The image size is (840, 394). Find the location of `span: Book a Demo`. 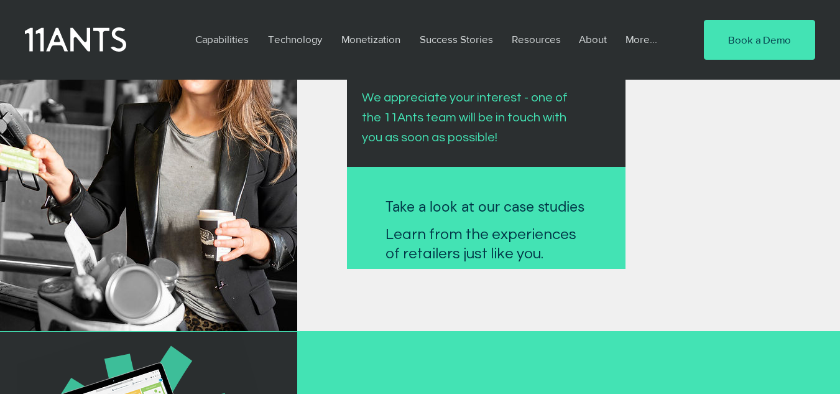

span: Book a Demo is located at coordinates (759, 40).